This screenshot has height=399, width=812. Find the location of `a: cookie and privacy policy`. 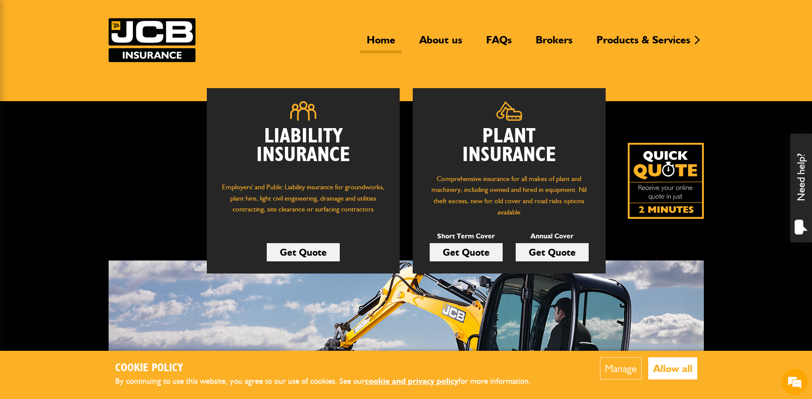

a: cookie and privacy policy is located at coordinates (411, 381).